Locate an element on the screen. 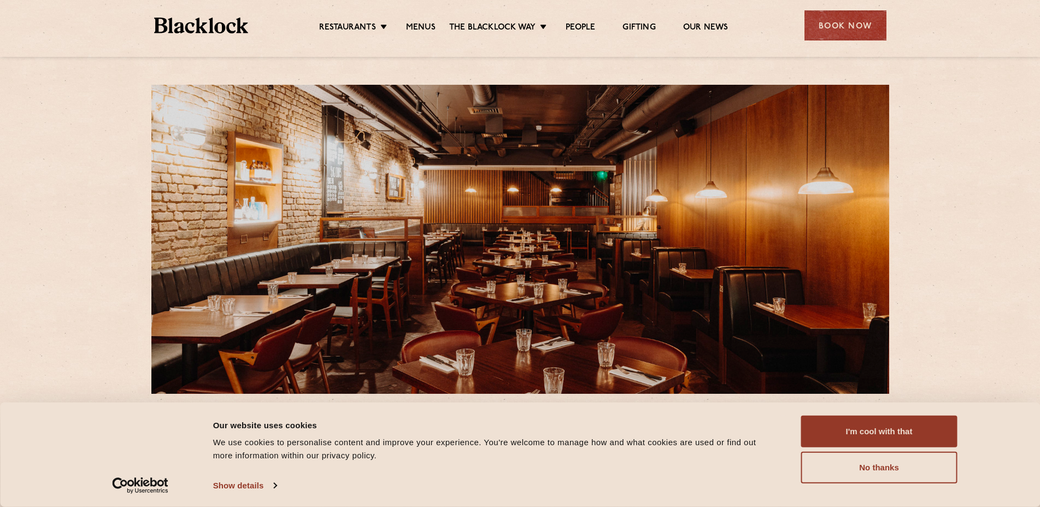 The height and width of the screenshot is (507, 1040). a: Usercentrics Cookiebot - opens in a new window is located at coordinates (140, 485).